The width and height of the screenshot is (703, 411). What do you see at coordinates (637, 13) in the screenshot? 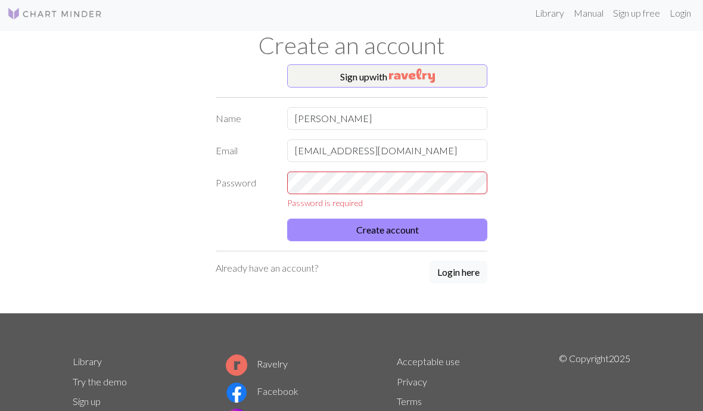
I see `a: Sign up free` at bounding box center [637, 13].